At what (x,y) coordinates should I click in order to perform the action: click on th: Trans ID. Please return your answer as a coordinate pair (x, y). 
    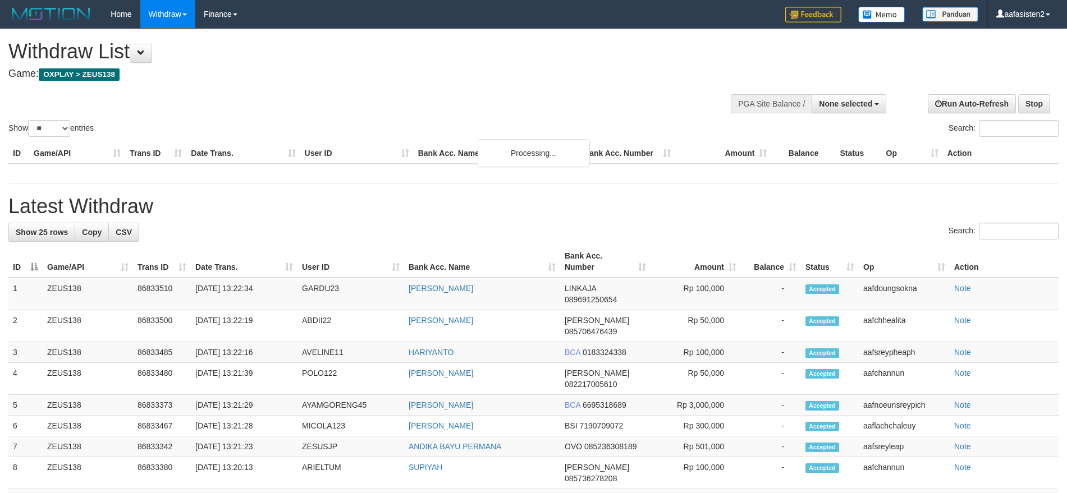
    Looking at the image, I should click on (155, 153).